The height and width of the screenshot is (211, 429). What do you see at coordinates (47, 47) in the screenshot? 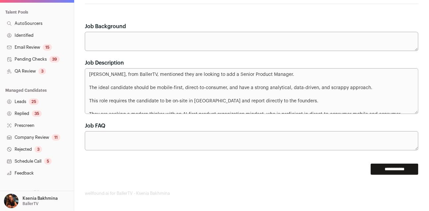
I see `div: 15` at bounding box center [47, 47].